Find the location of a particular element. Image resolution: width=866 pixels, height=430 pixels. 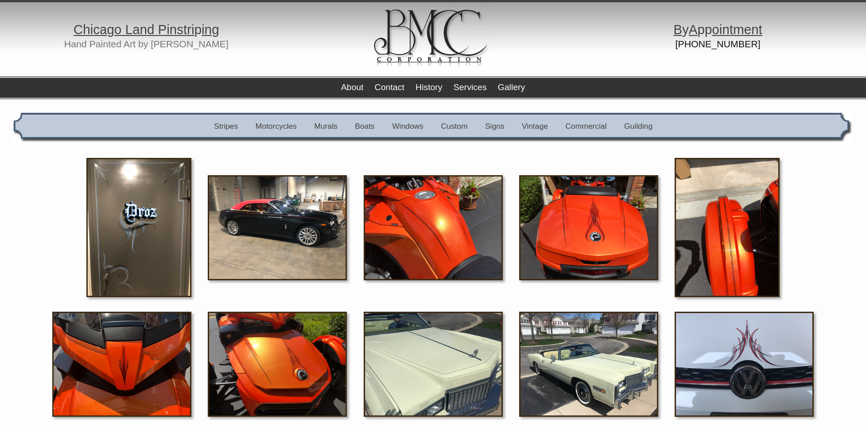

a: Guilding is located at coordinates (638, 126).